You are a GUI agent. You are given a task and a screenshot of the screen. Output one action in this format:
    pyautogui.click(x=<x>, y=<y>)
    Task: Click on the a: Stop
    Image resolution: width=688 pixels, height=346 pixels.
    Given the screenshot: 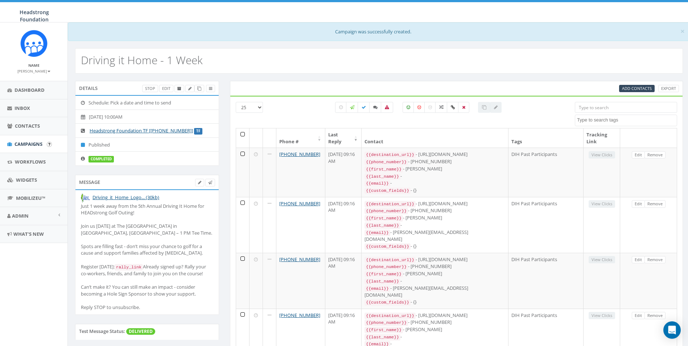 What is the action you would take?
    pyautogui.click(x=150, y=89)
    